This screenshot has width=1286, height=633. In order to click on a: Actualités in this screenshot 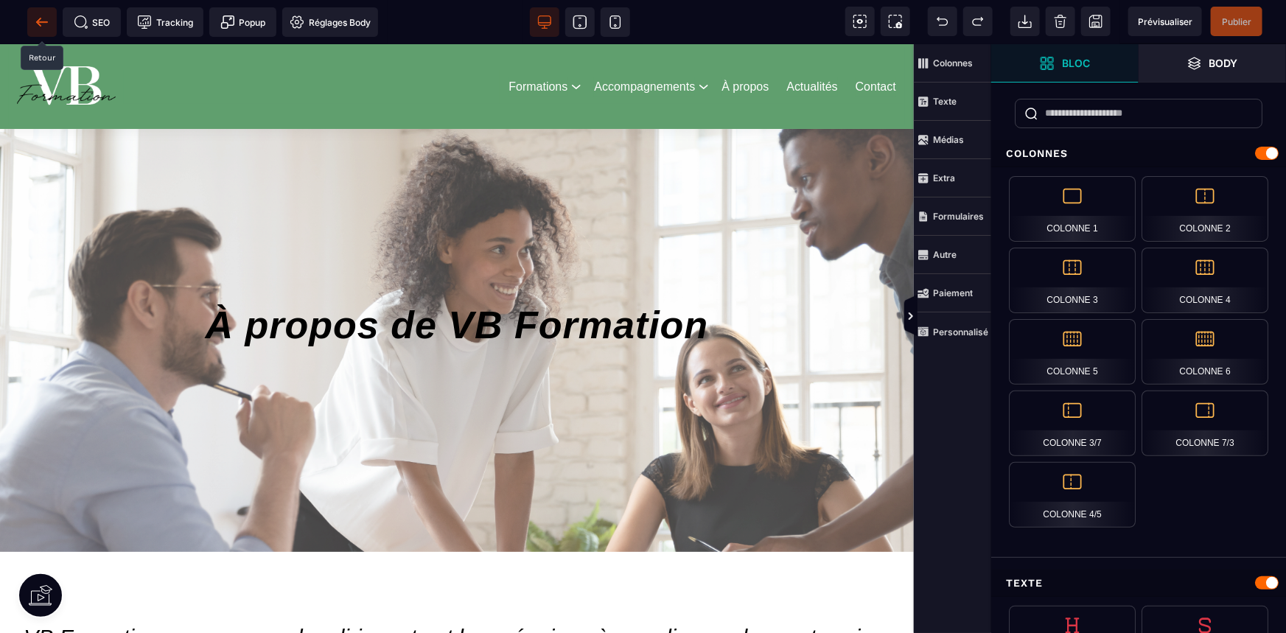, I will do `click(812, 43)`.